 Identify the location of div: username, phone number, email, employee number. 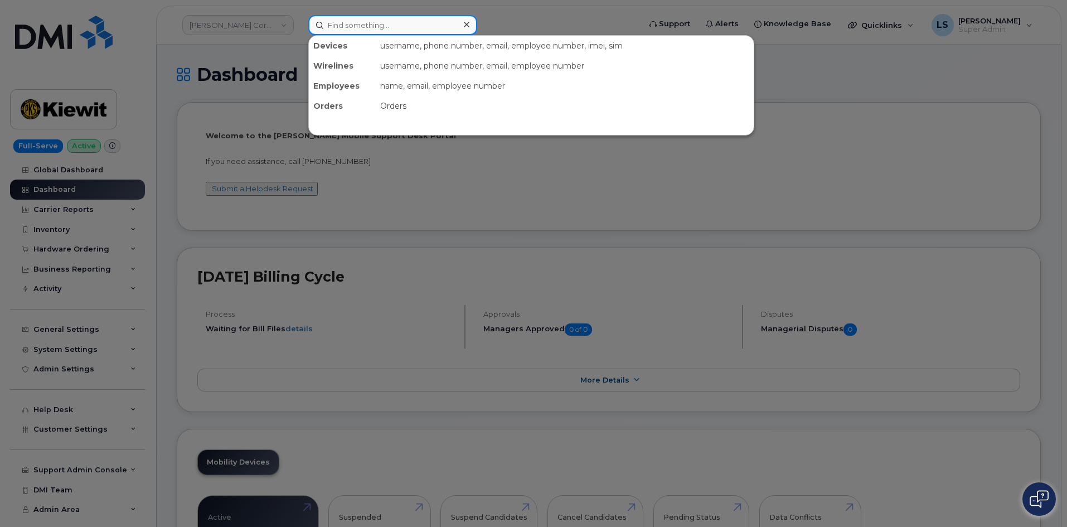
(565, 66).